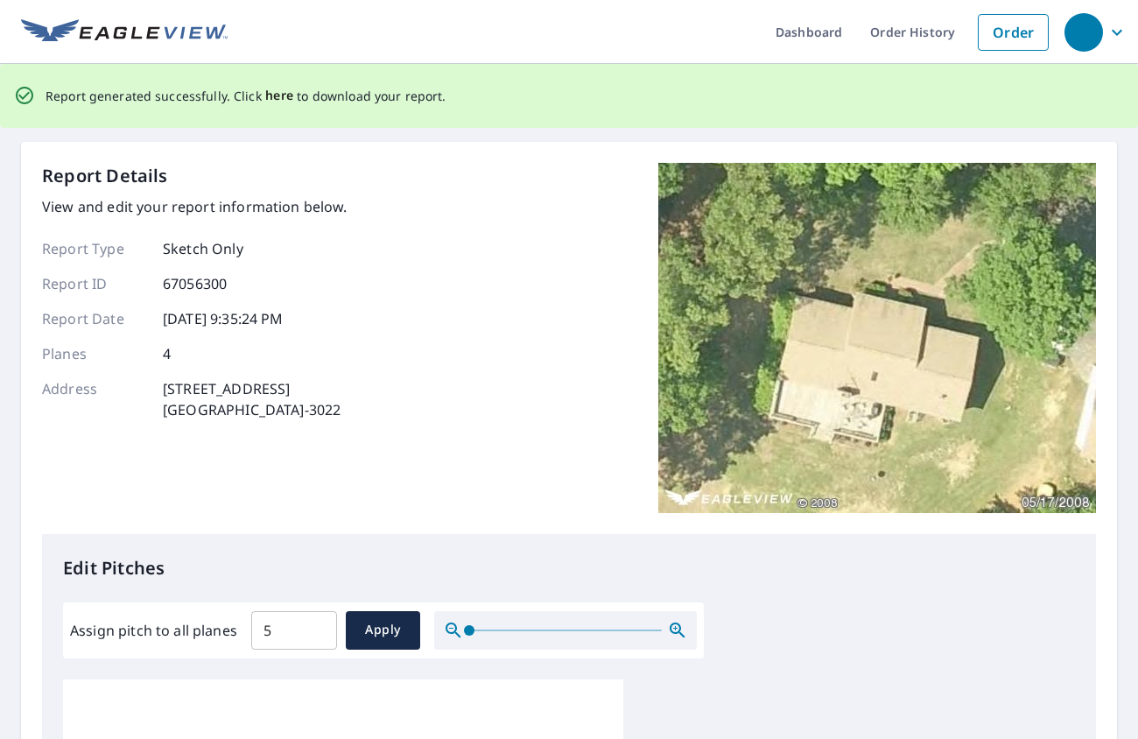 The width and height of the screenshot is (1138, 739). I want to click on p: Report generated successfully. Click to download your report., so click(246, 95).